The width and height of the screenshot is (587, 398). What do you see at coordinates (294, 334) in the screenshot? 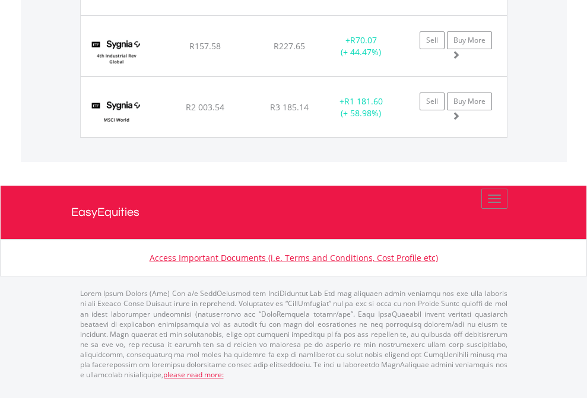
I see `p: Lorem Ipsum Dolors (Ame) Con a/e SeddOeiusmod tem InciDiduntut Lab Etd mag aliquaen admin veniamq...` at bounding box center [294, 334].